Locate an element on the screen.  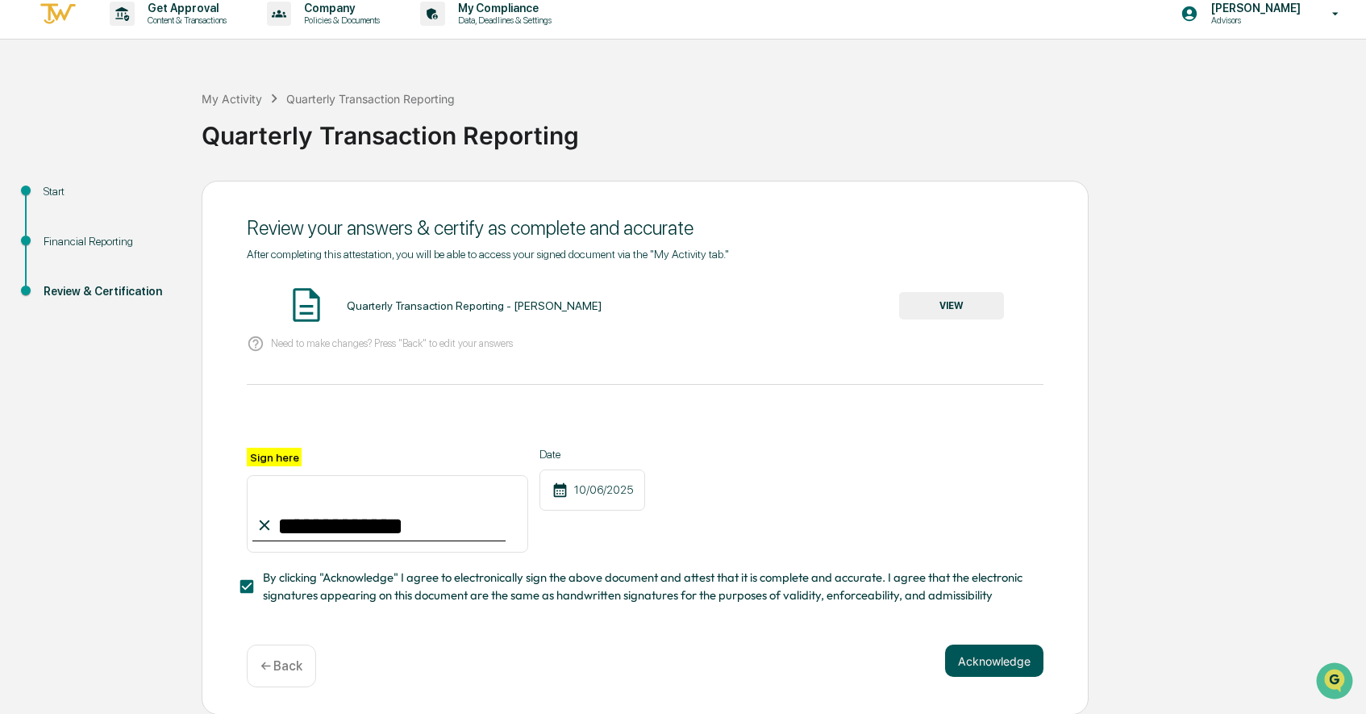
div: My Activity is located at coordinates (231, 98).